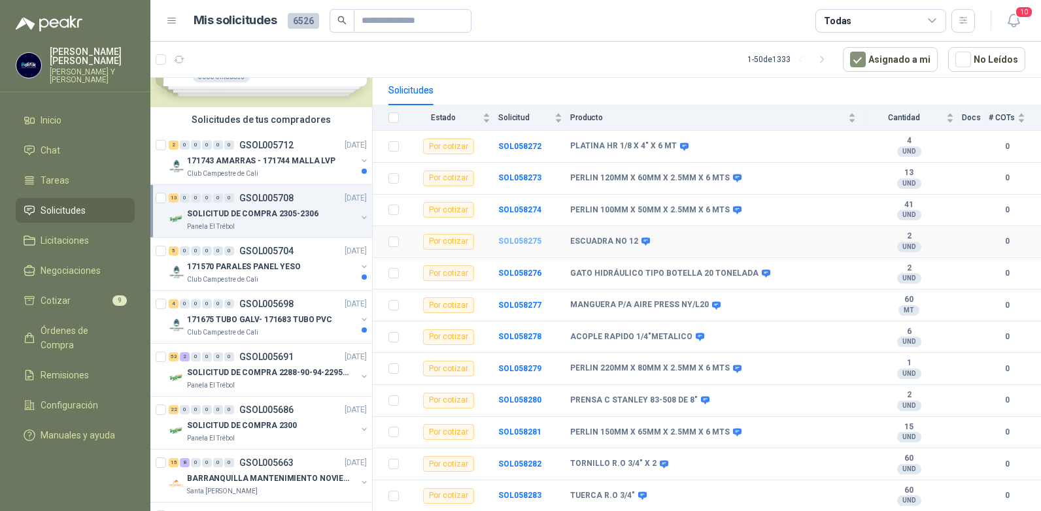 This screenshot has width=1041, height=511. What do you see at coordinates (790, 59) in the screenshot?
I see `div: 1 - 50 de 1333` at bounding box center [790, 59].